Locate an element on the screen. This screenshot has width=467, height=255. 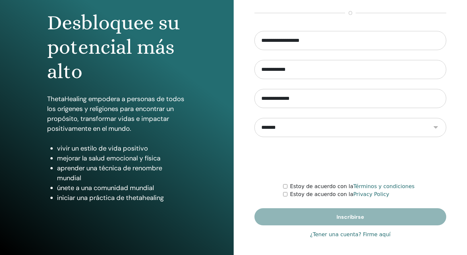
span: o is located at coordinates (350, 13).